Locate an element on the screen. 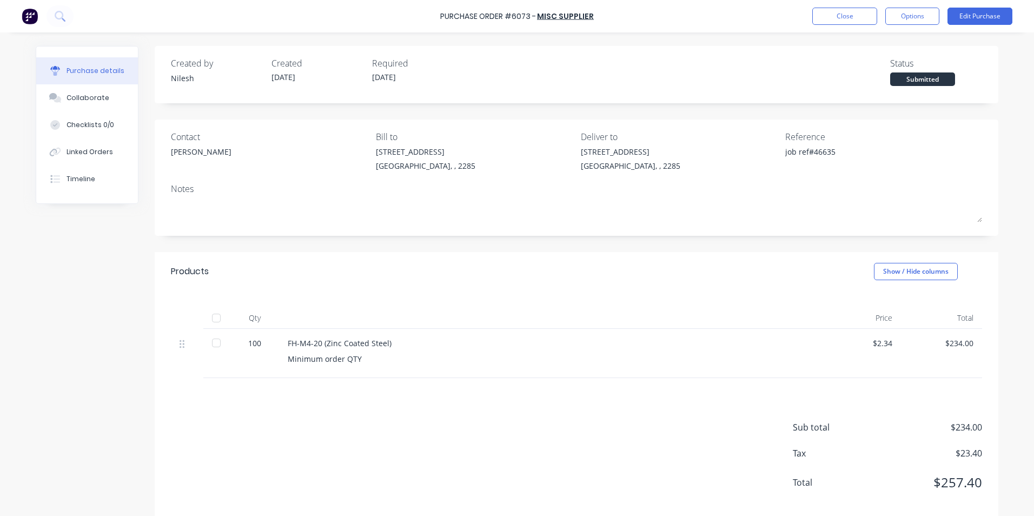  span: $234.00 is located at coordinates (928, 427).